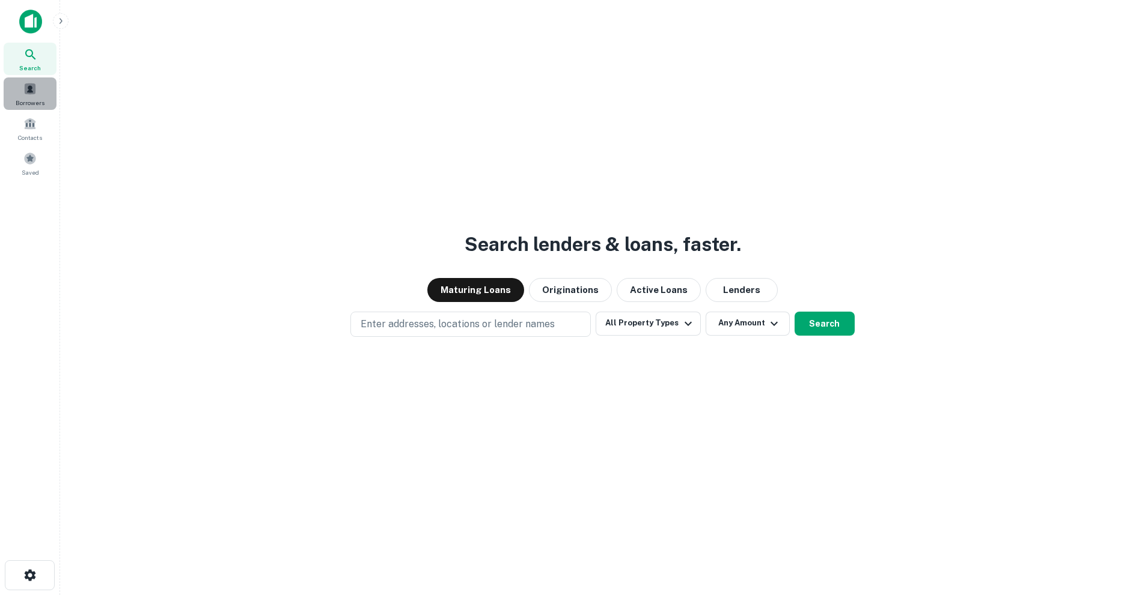 The height and width of the screenshot is (595, 1145). Describe the element at coordinates (1115, 528) in the screenshot. I see `div: Chat Widget` at that location.